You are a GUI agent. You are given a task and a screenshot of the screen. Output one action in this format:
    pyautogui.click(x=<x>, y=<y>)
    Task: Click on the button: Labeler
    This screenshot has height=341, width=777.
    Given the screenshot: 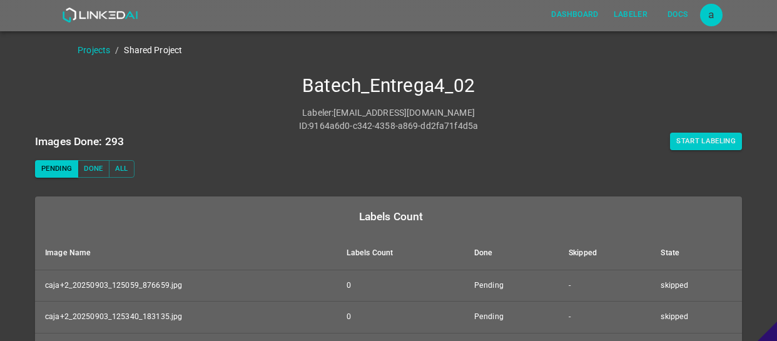 What is the action you would take?
    pyautogui.click(x=630, y=14)
    